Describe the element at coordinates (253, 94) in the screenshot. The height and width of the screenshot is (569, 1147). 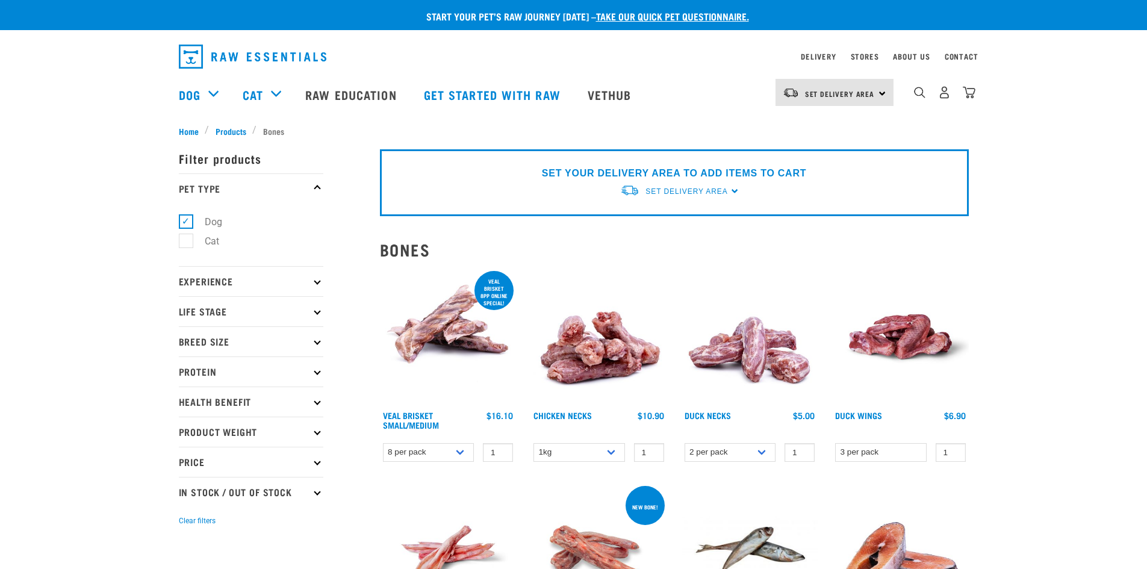
I see `a: Cat` at that location.